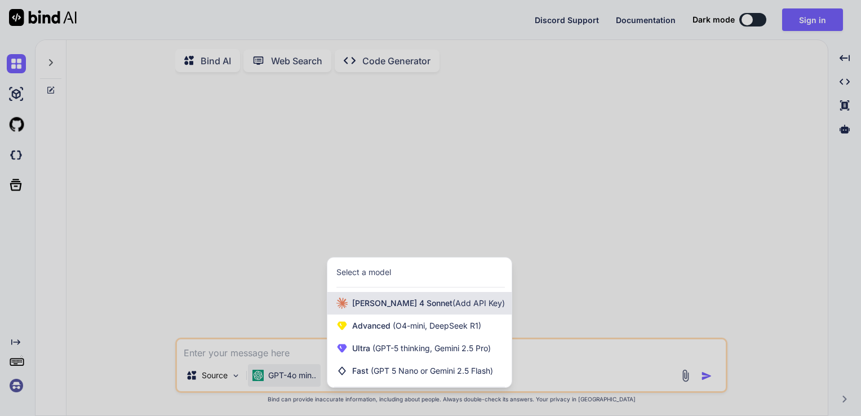 The image size is (861, 416). I want to click on span: (O4-mini, DeepSeek R1), so click(435, 325).